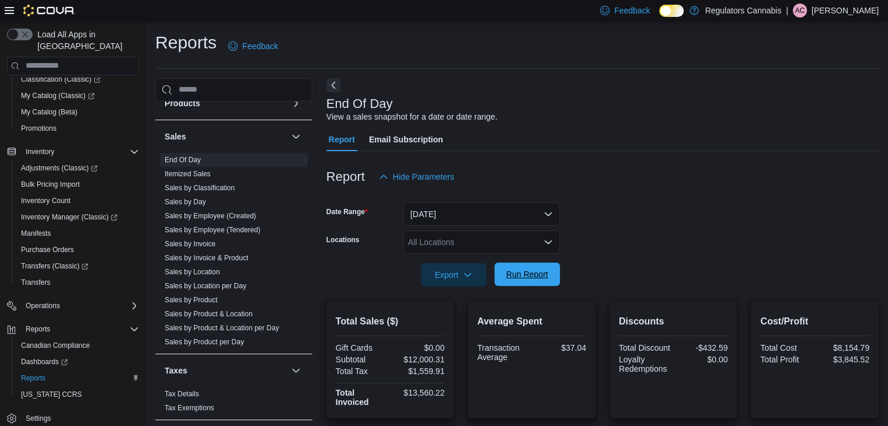 This screenshot has width=888, height=426. Describe the element at coordinates (253, 46) in the screenshot. I see `a: Feedback` at that location.